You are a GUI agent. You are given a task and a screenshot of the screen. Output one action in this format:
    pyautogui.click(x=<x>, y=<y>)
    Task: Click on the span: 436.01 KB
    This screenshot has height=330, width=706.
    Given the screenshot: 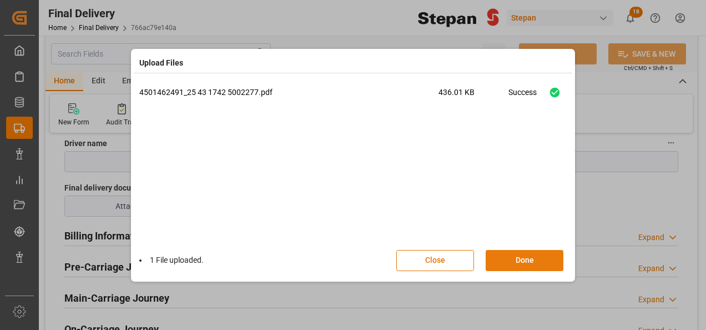 What is the action you would take?
    pyautogui.click(x=473, y=96)
    